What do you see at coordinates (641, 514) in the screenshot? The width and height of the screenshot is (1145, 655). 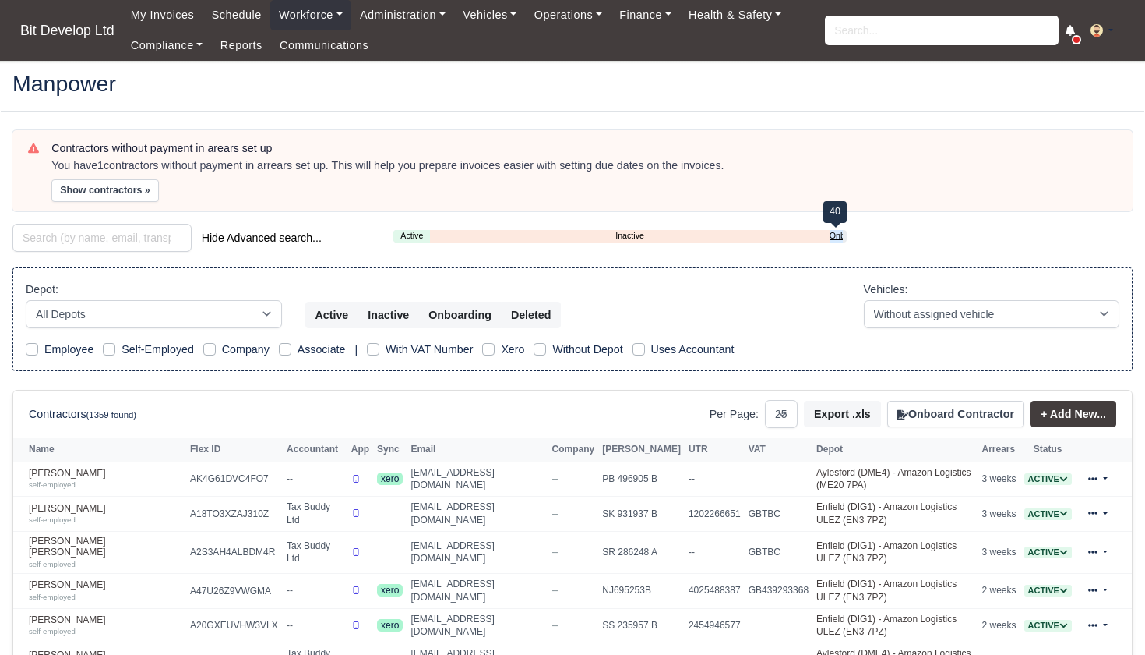 I see `td: SK 931937 B` at bounding box center [641, 514].